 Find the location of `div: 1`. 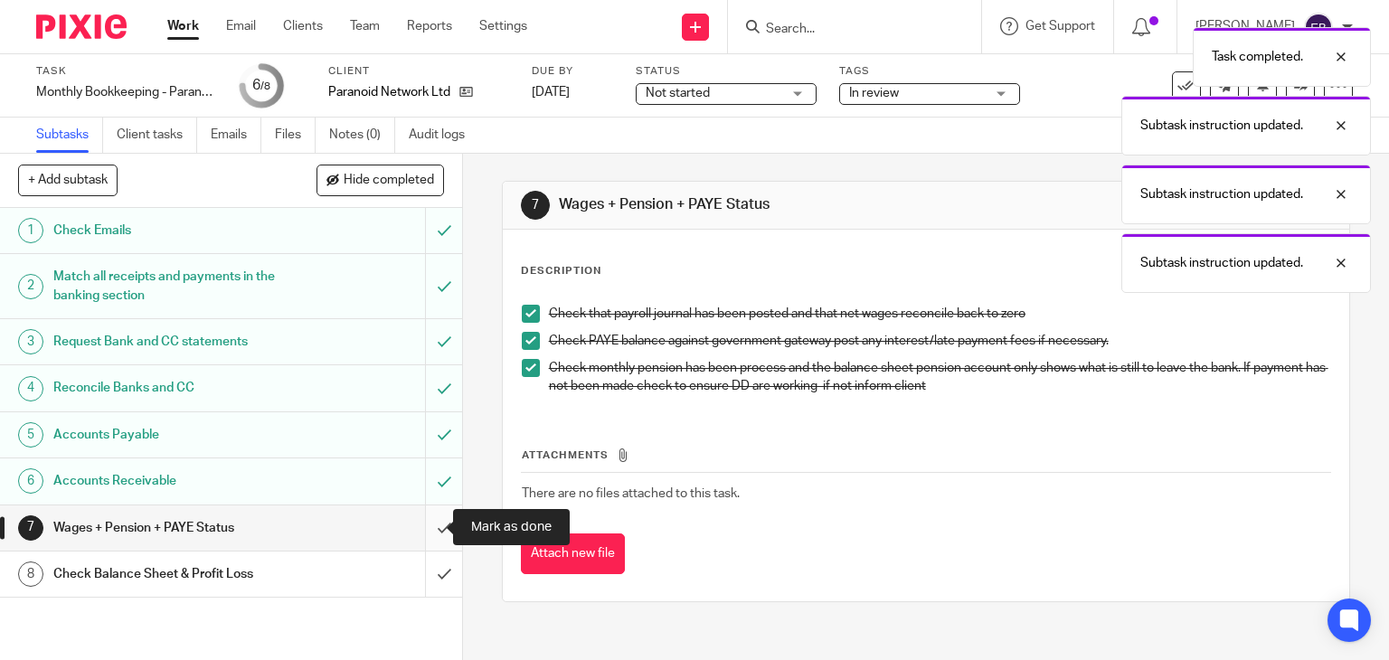

div: 1 is located at coordinates (31, 231).